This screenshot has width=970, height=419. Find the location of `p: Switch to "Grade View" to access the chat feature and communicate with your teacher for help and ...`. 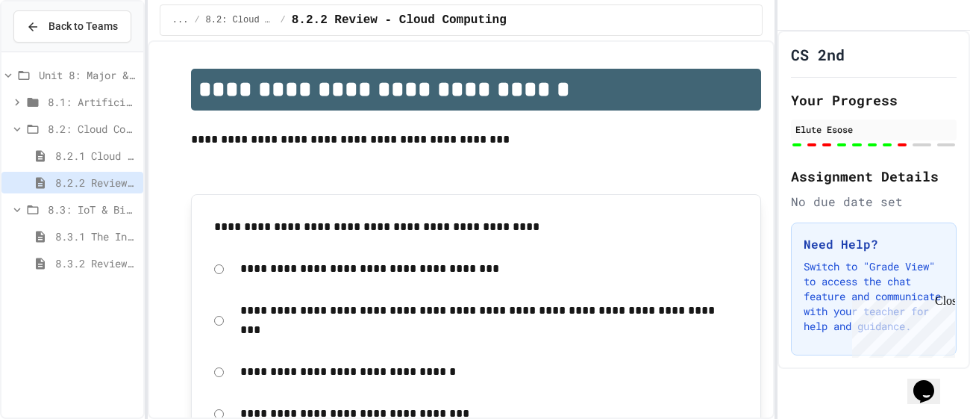

p: Switch to "Grade View" to access the chat feature and communicate with your teacher for help and ... is located at coordinates (874, 296).